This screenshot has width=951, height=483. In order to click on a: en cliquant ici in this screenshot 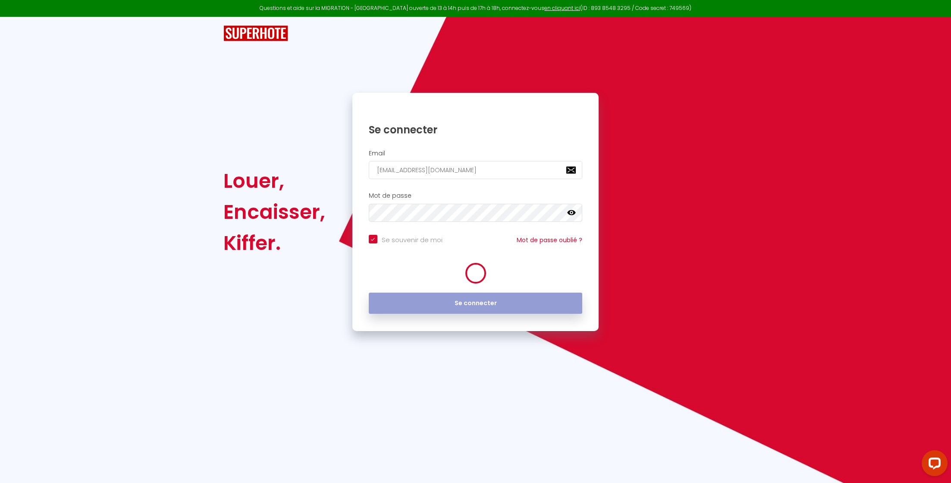, I will do `click(562, 8)`.